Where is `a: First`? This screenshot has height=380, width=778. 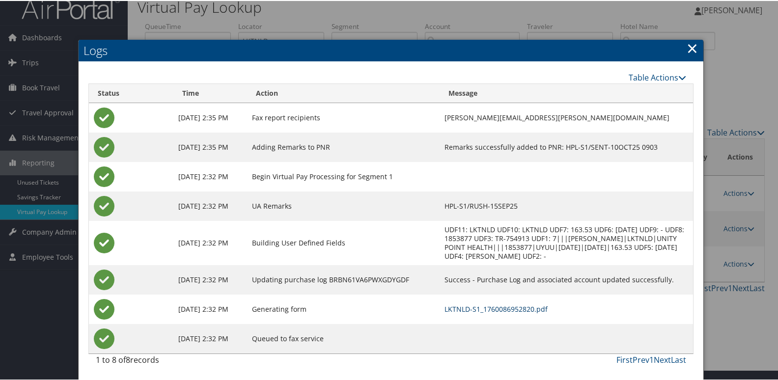 a: First is located at coordinates (624, 359).